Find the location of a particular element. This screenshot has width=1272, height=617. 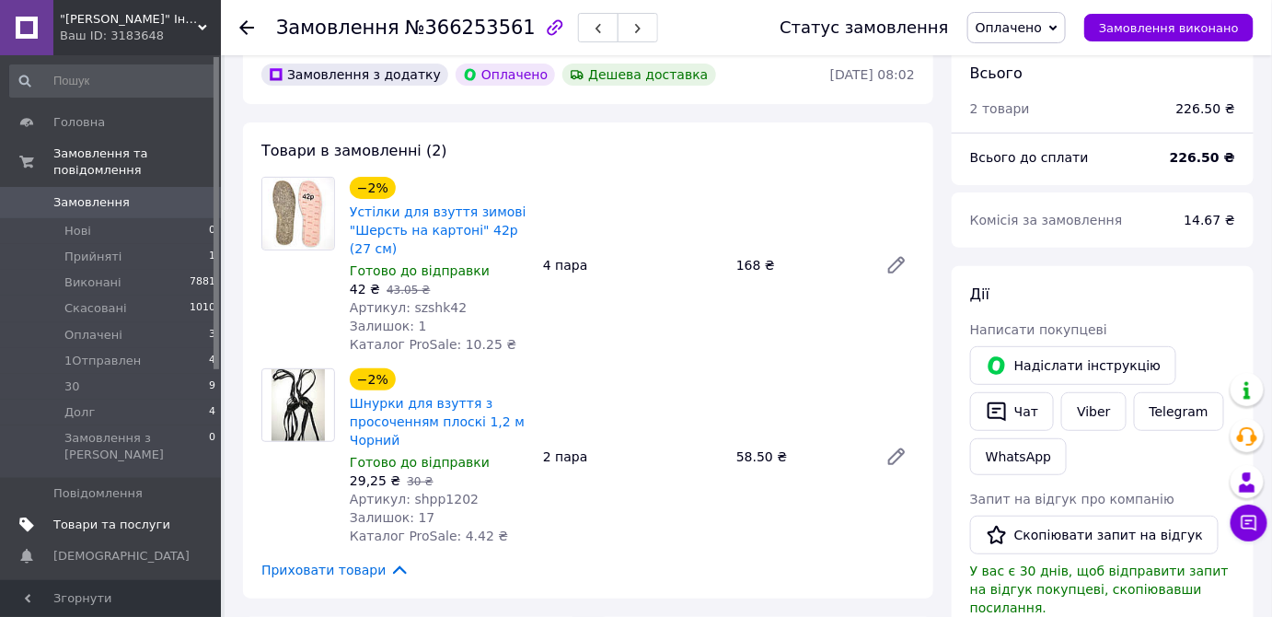

span: Запит на відгук про компанію is located at coordinates (1073, 499).